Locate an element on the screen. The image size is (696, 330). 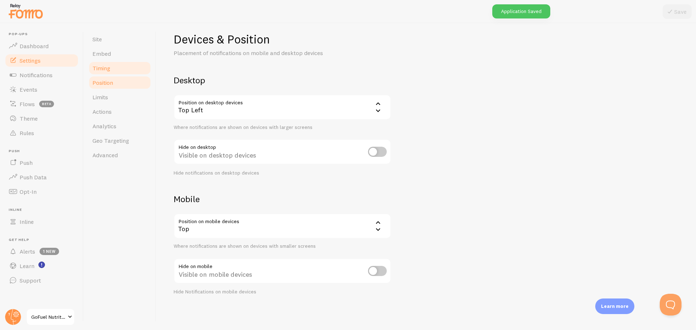
img: fomo-relay-logo-orange.svg is located at coordinates (26, 11).